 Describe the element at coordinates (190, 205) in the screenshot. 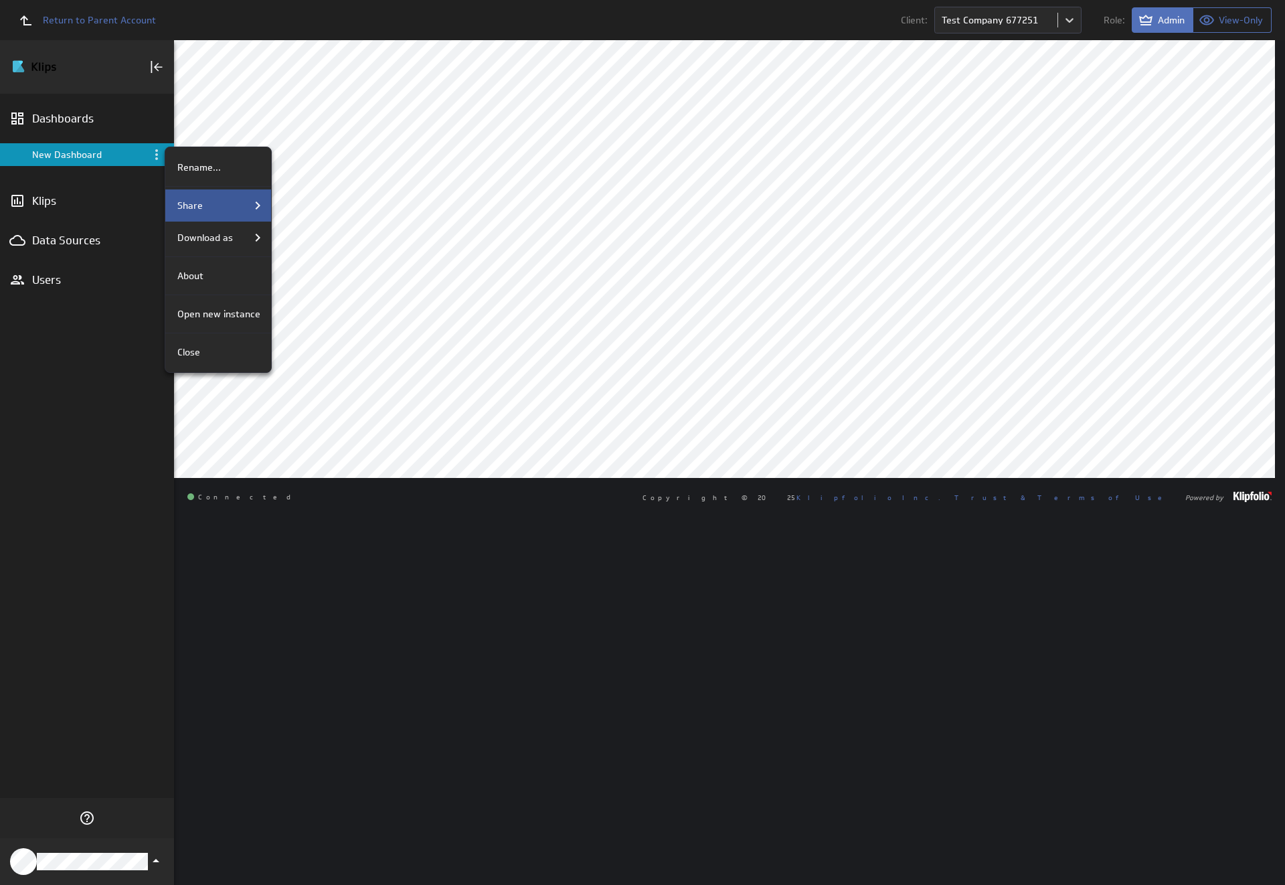

I see `p: Share` at that location.